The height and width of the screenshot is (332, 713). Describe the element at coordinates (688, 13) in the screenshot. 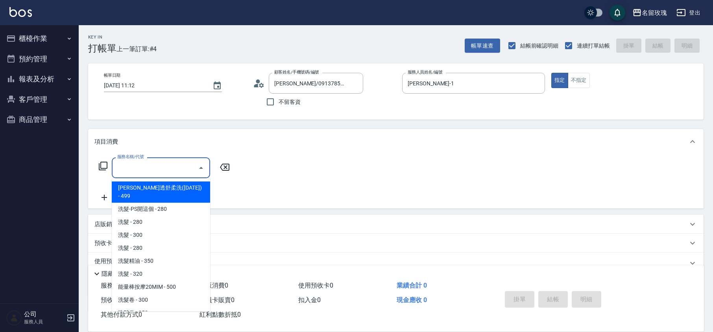

I see `button: 登出` at that location.